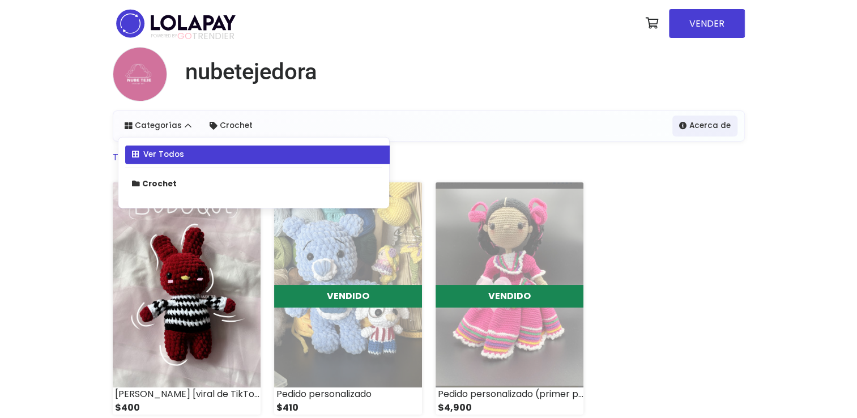 The height and width of the screenshot is (418, 857). Describe the element at coordinates (705, 126) in the screenshot. I see `a: Acerca de` at that location.